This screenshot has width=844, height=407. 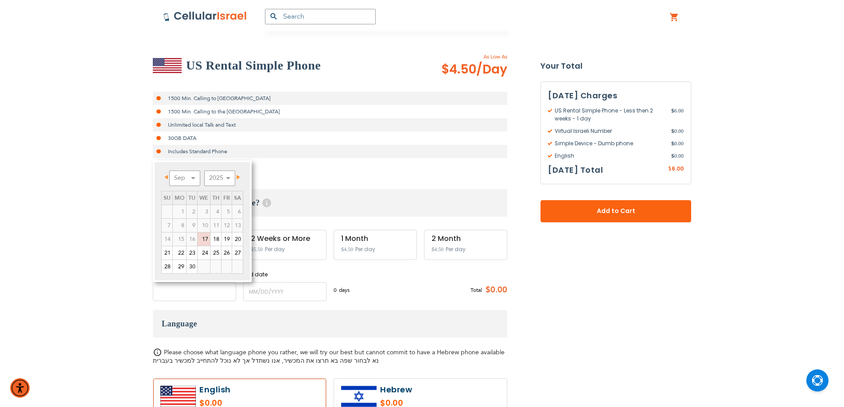 What do you see at coordinates (236, 177) in the screenshot?
I see `a: Next` at bounding box center [236, 177].